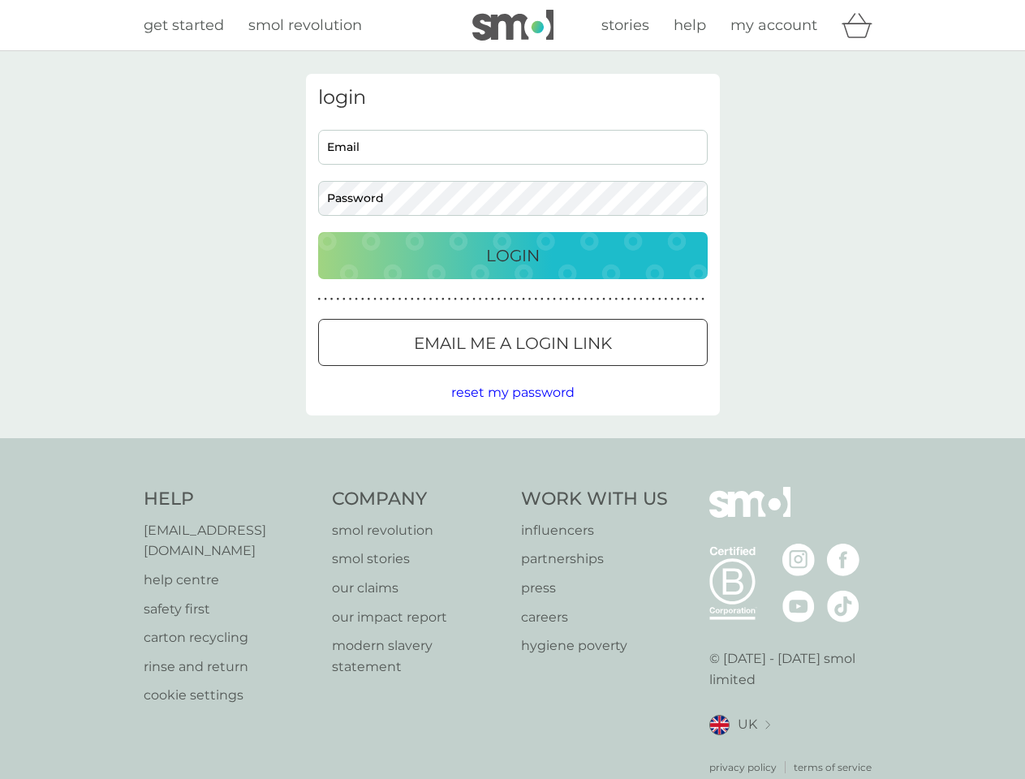 Image resolution: width=1025 pixels, height=779 pixels. Describe the element at coordinates (513, 342) in the screenshot. I see `button: Email me a login link` at that location.